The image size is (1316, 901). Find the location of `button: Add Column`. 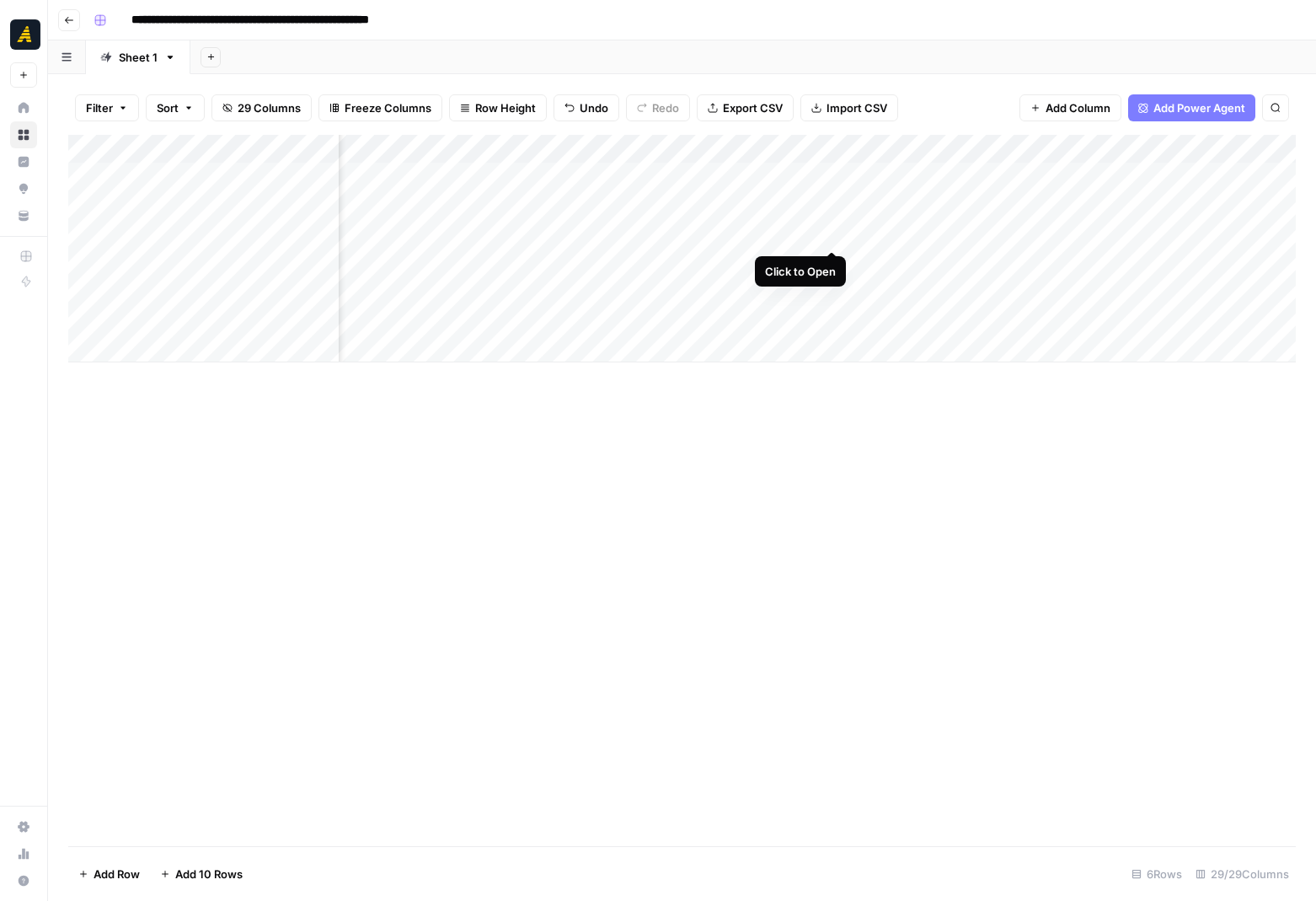

button: Add Column is located at coordinates (1070, 108).